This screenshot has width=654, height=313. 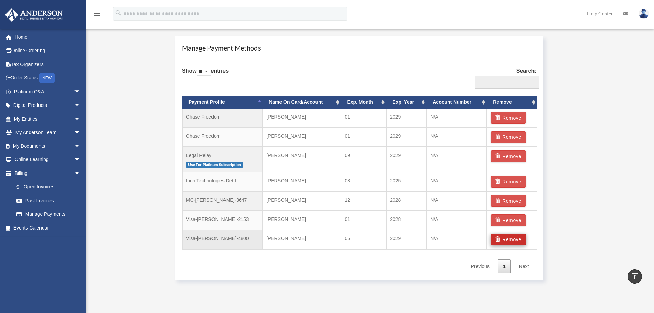 What do you see at coordinates (222, 159) in the screenshot?
I see `td: Legal Relay` at bounding box center [222, 159].